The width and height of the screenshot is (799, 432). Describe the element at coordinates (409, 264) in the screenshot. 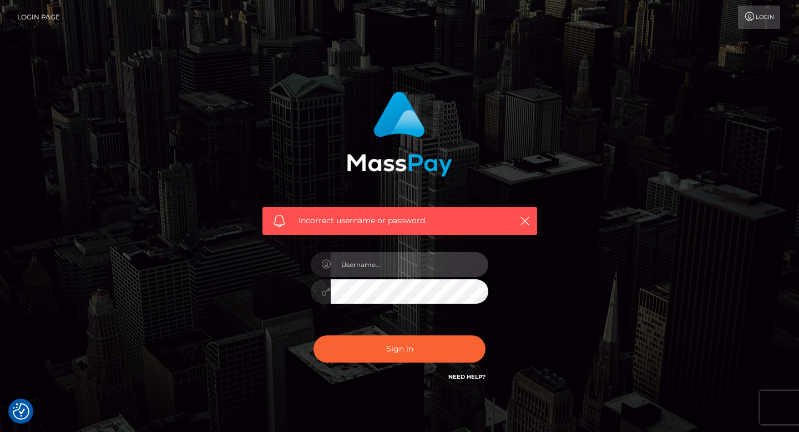

I see `input: Username...` at that location.